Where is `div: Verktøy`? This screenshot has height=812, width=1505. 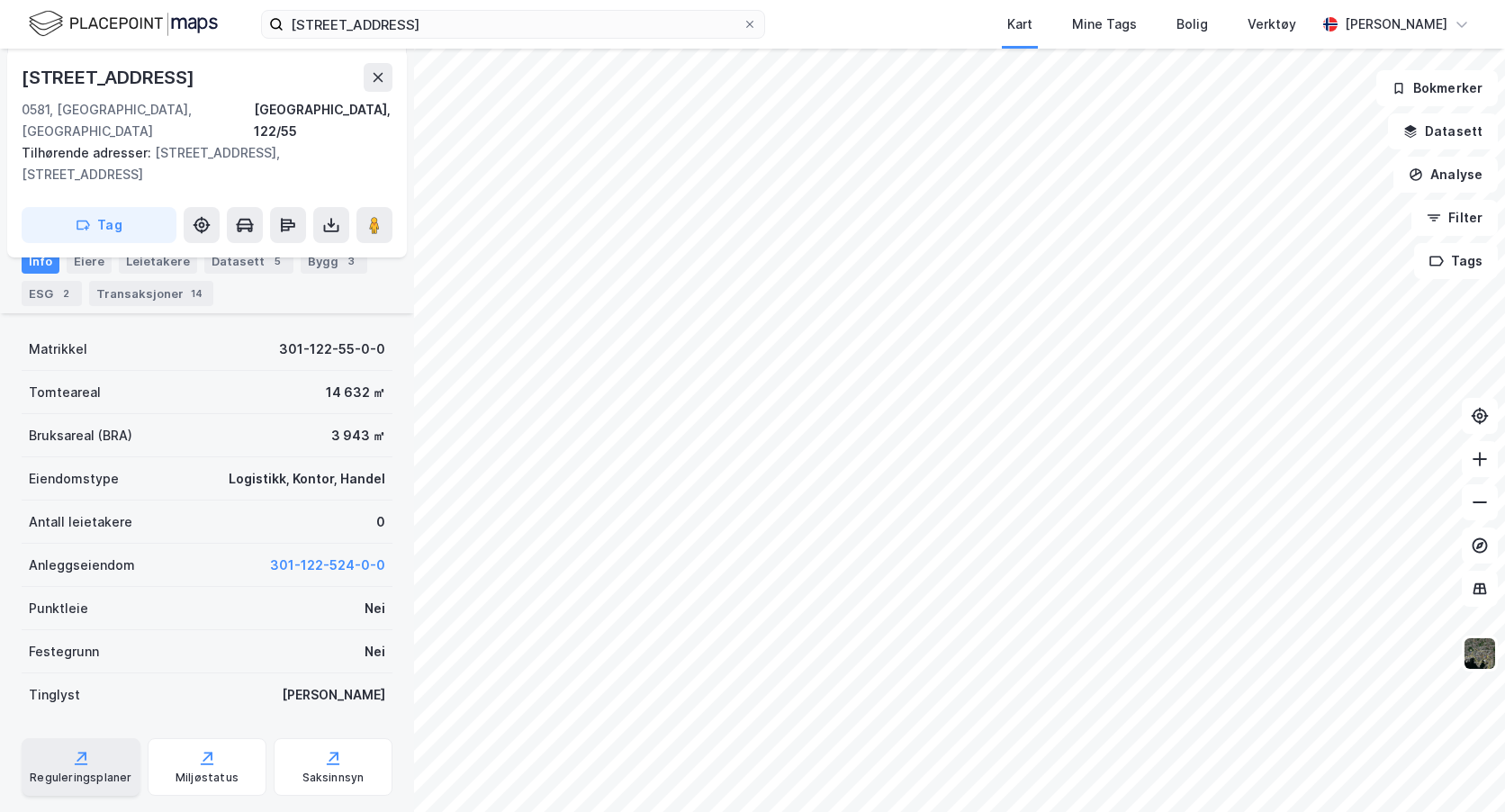
div: Verktøy is located at coordinates (1271, 24).